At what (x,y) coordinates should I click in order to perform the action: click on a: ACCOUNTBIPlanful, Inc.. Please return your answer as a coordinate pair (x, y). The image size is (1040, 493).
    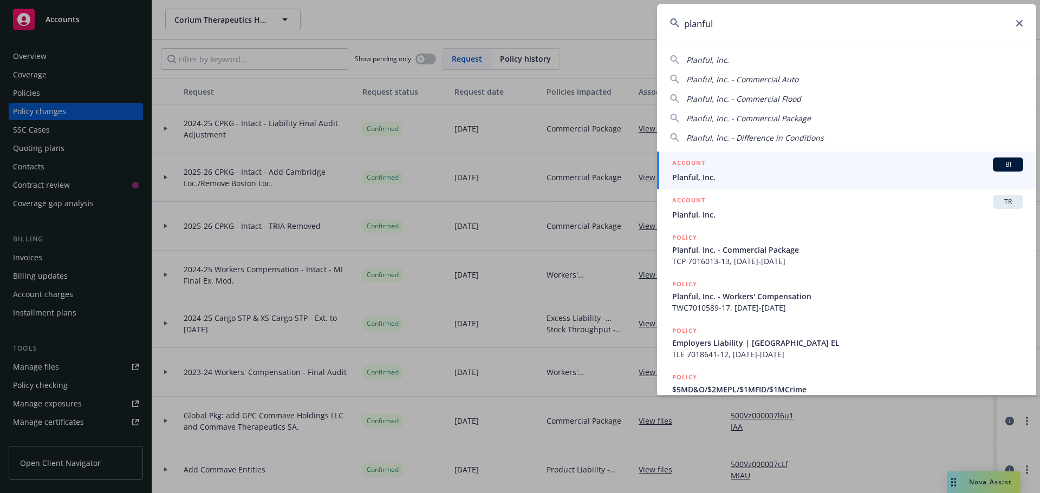
    Looking at the image, I should click on (847, 170).